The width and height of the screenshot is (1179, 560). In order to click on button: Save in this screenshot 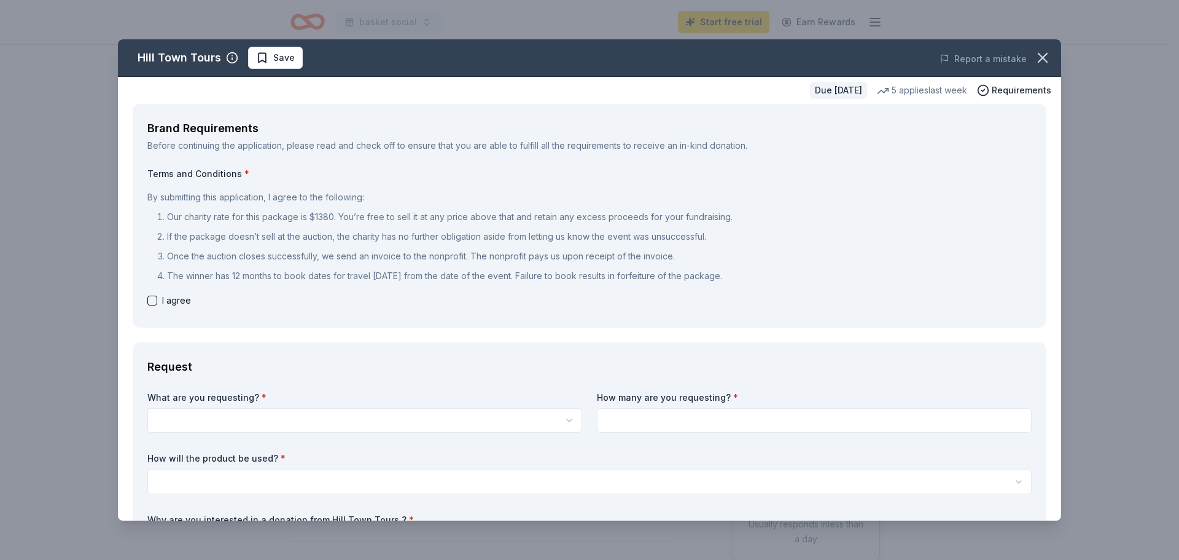, I will do `click(275, 58)`.